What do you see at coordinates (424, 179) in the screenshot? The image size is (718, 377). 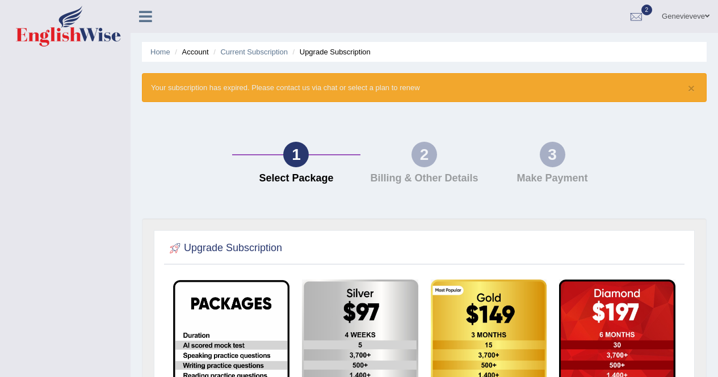 I see `h4: Billing & Other Details` at bounding box center [424, 179].